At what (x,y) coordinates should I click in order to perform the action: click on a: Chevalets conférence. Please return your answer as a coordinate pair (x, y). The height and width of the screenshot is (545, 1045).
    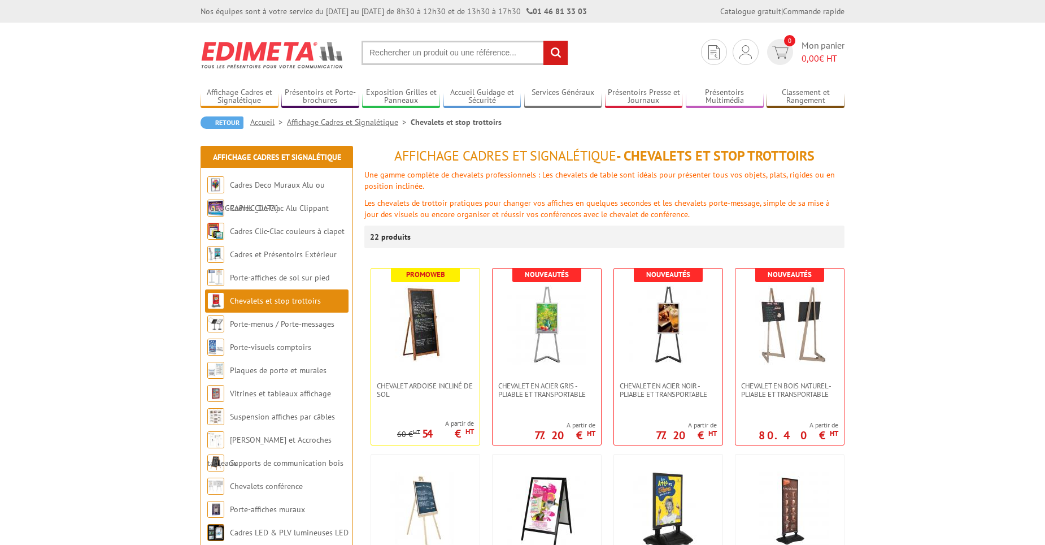
    Looking at the image, I should click on (266, 486).